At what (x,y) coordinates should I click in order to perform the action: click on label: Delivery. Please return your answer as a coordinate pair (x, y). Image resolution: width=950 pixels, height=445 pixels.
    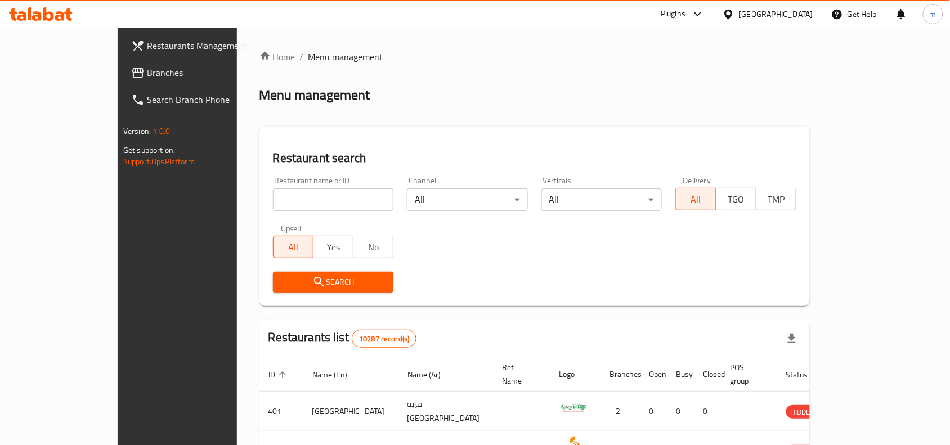
    Looking at the image, I should click on (698, 181).